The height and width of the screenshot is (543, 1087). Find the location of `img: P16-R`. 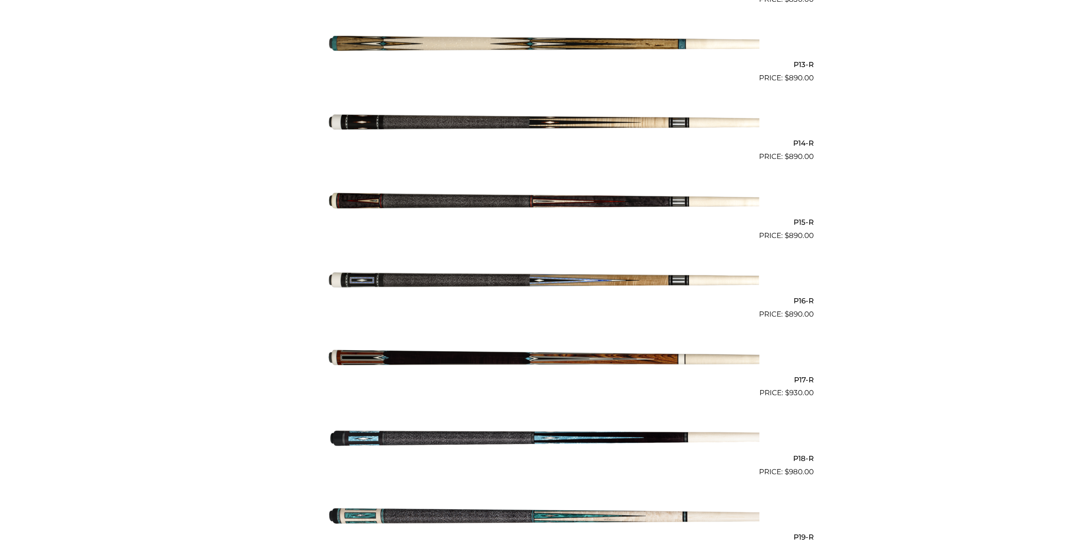

img: P16-R is located at coordinates (544, 281).